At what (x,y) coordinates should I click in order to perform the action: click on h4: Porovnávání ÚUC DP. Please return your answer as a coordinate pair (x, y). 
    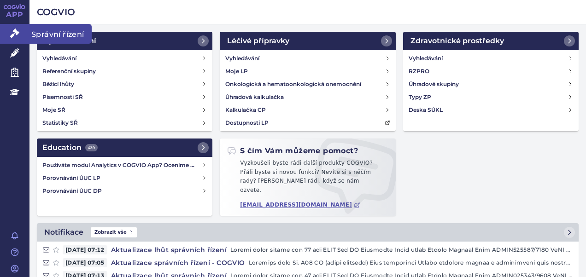
    Looking at the image, I should click on (122, 191).